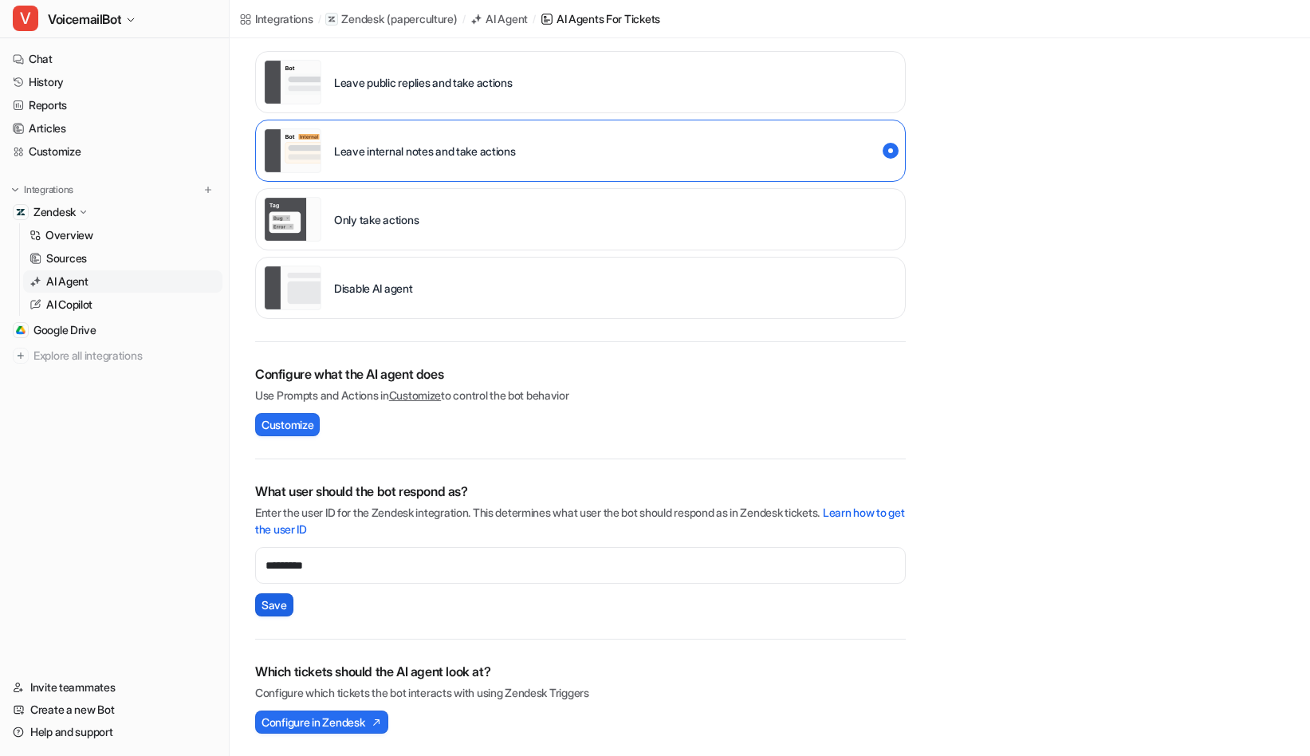 The image size is (1310, 756). What do you see at coordinates (608, 18) in the screenshot?
I see `div: AI Agents for tickets` at bounding box center [608, 18].